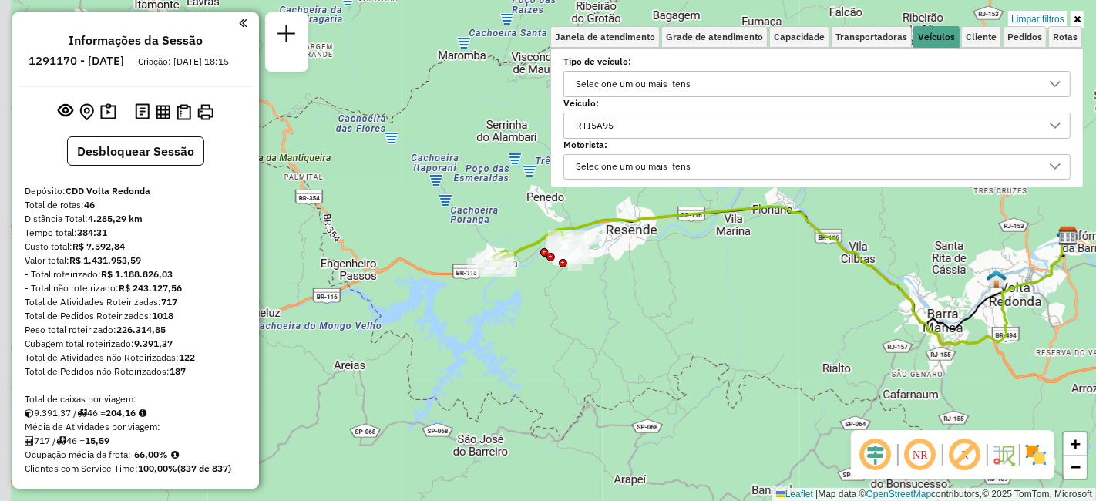 The width and height of the screenshot is (1096, 501). What do you see at coordinates (934, 494) in the screenshot?
I see `div: Map data © contributors,© 2025 TomTom, Microsoft` at bounding box center [934, 494].